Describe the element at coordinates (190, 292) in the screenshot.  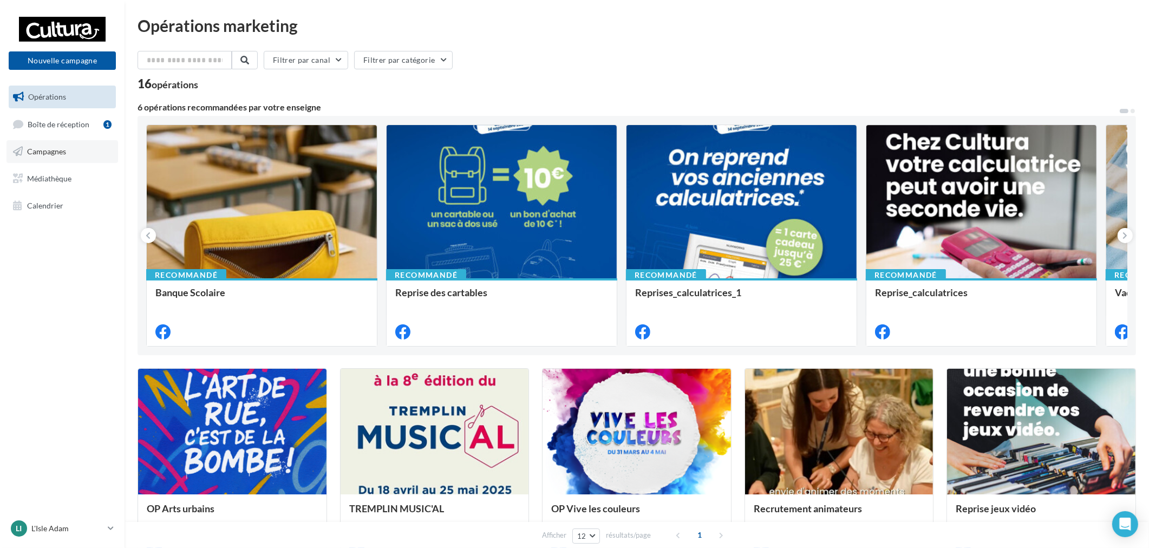
I see `span: Banque Scolaire` at that location.